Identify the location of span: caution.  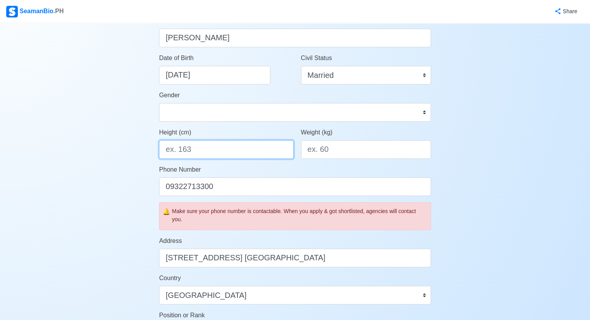
(166, 212).